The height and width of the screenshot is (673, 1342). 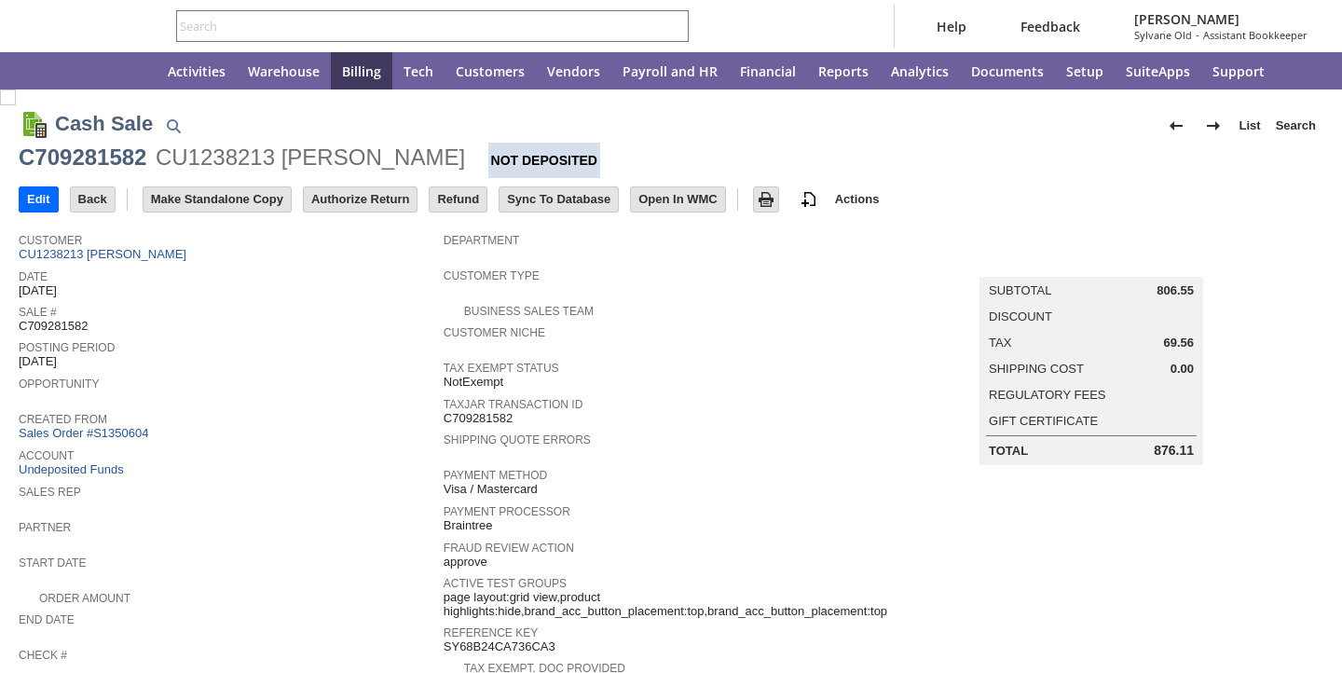 What do you see at coordinates (920, 71) in the screenshot?
I see `span: Analytics` at bounding box center [920, 71].